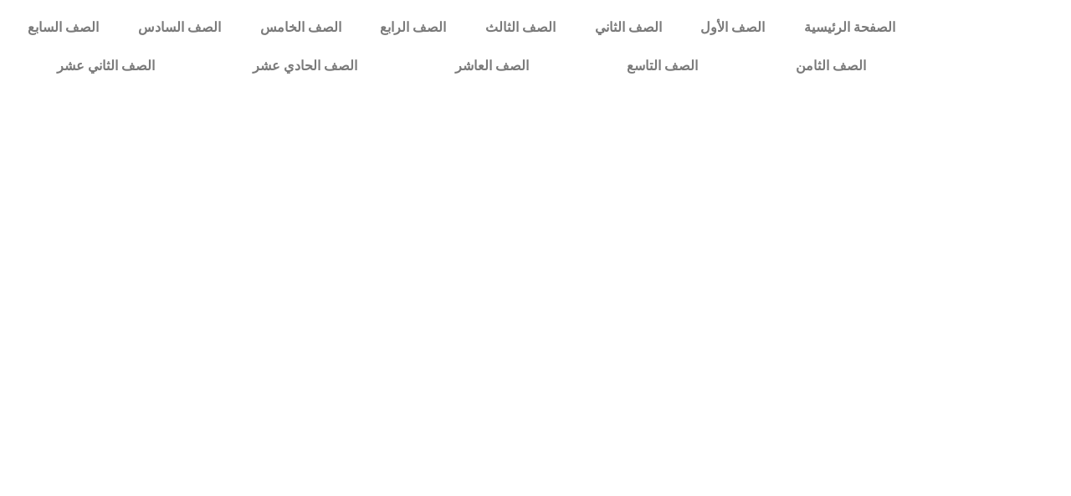 The width and height of the screenshot is (1071, 496). Describe the element at coordinates (662, 66) in the screenshot. I see `a: الصف التاسع` at that location.